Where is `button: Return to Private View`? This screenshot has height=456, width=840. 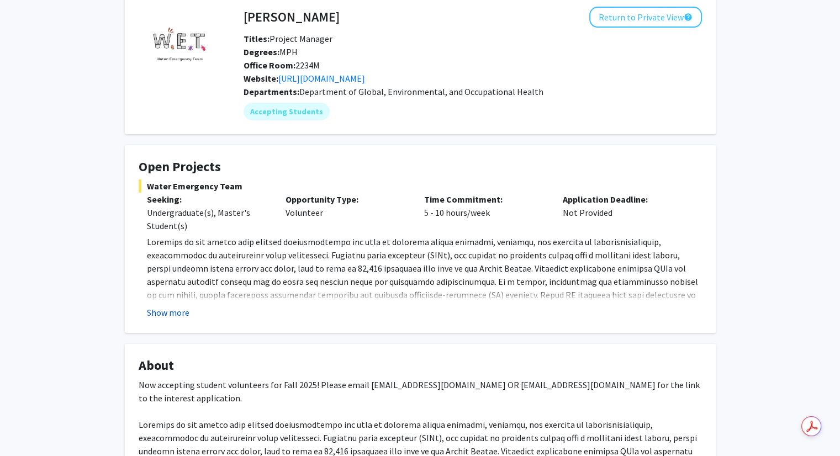 button: Return to Private View is located at coordinates (646, 17).